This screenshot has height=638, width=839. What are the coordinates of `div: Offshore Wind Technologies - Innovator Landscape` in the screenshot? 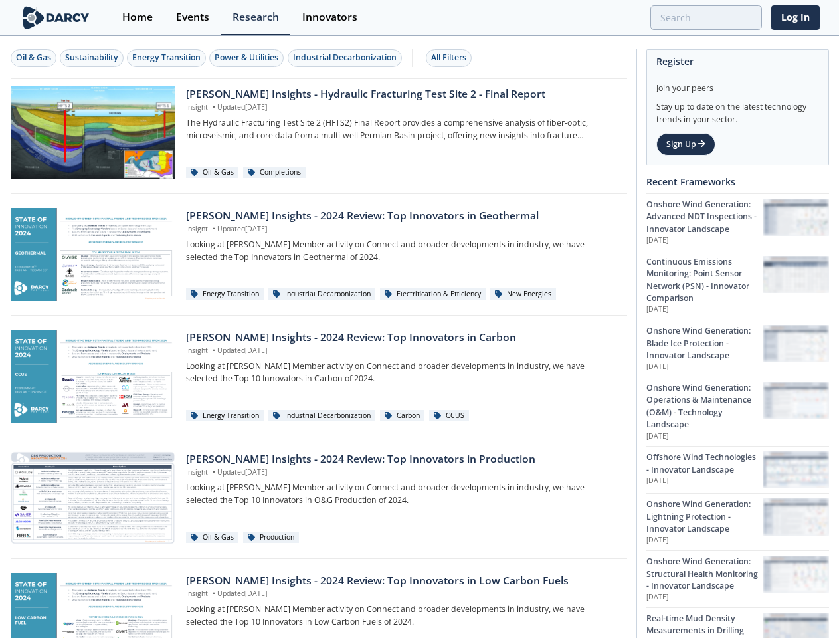 It's located at (704, 463).